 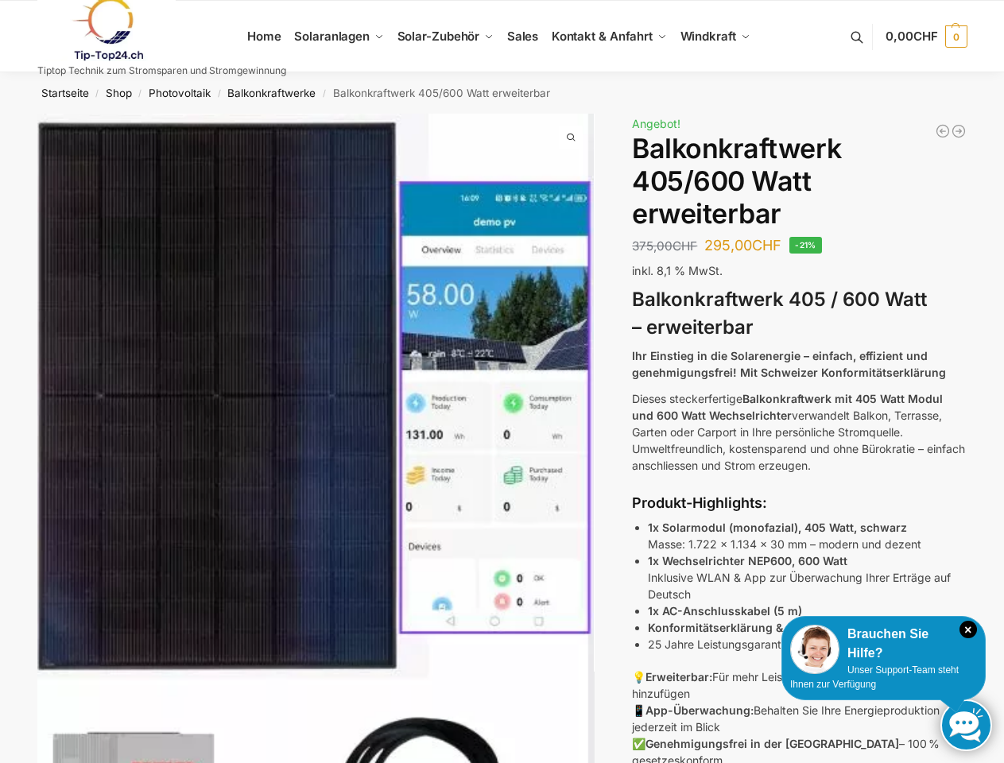 What do you see at coordinates (656, 123) in the screenshot?
I see `span: Angebot!` at bounding box center [656, 123].